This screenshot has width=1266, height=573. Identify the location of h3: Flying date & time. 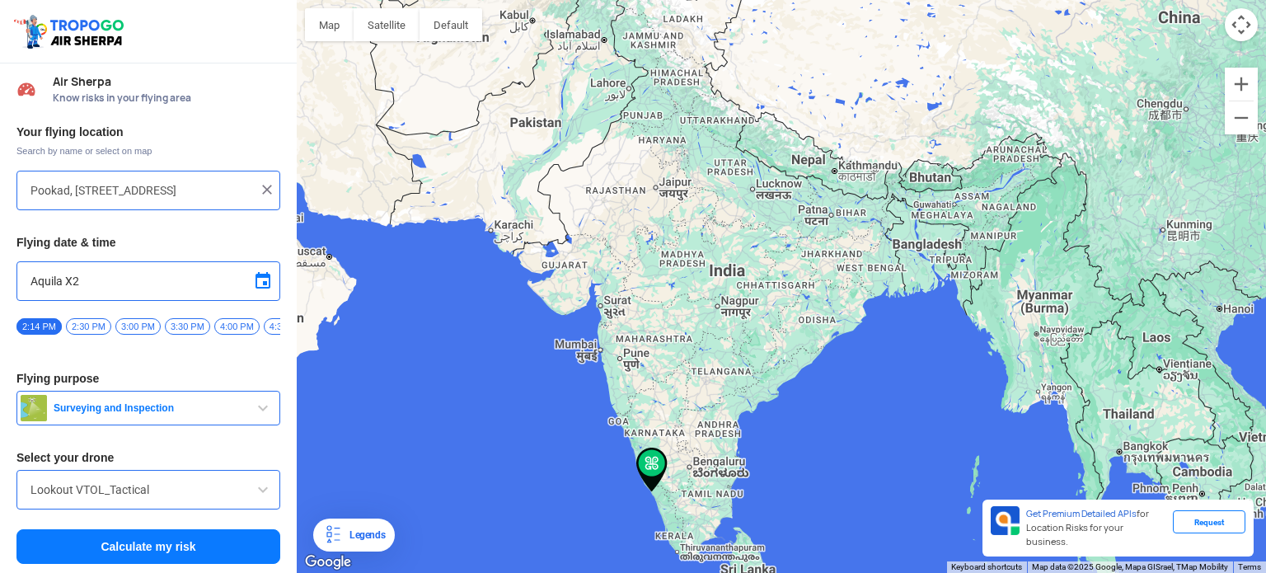
(148, 242).